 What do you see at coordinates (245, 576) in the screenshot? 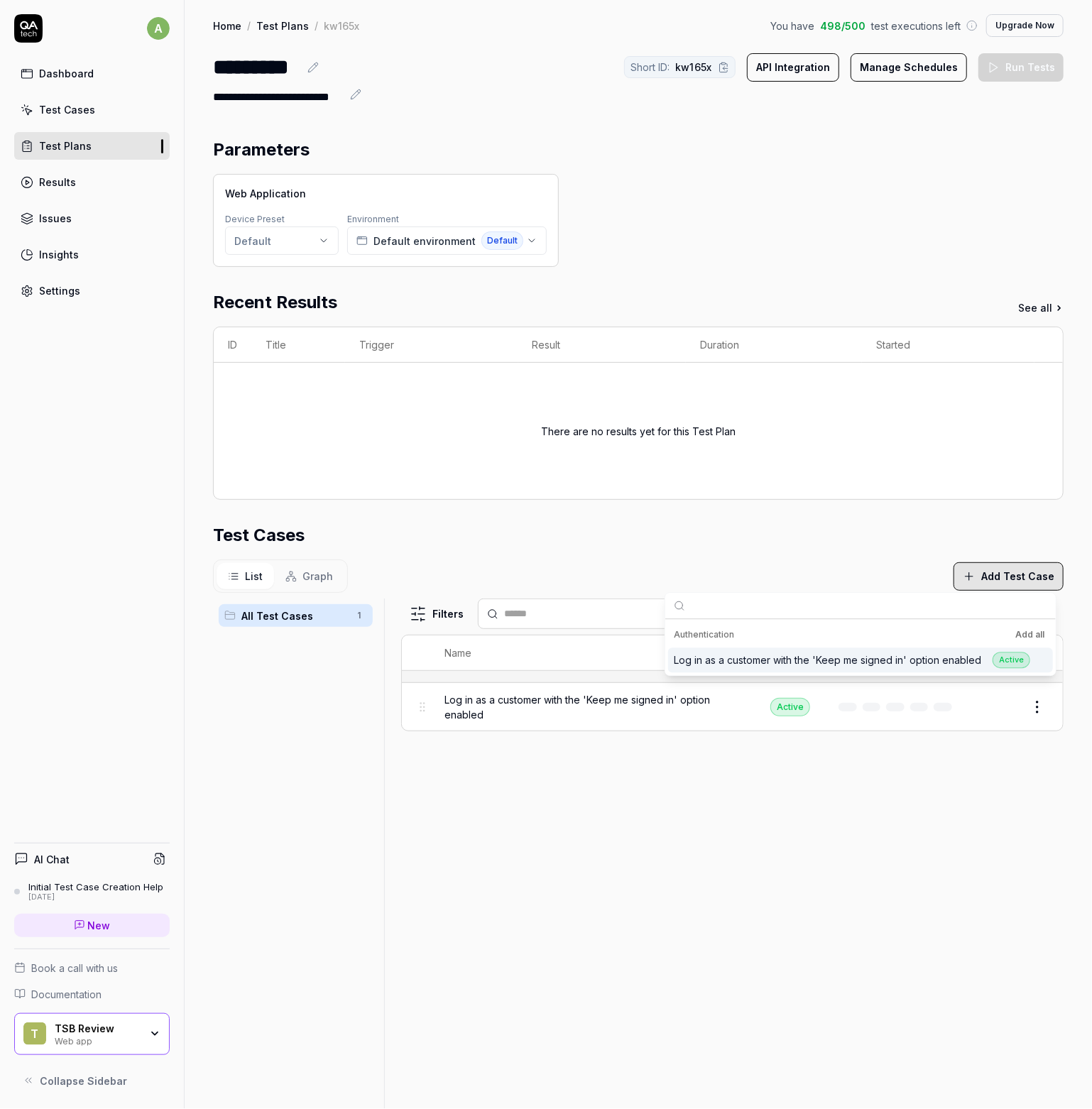
I see `button: List` at bounding box center [245, 576].